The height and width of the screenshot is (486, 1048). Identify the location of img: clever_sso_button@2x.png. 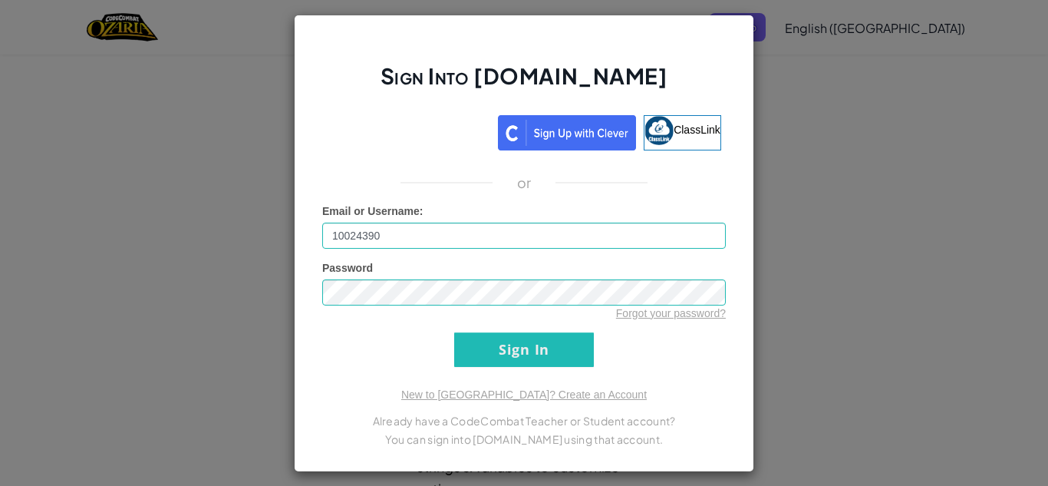
(567, 133).